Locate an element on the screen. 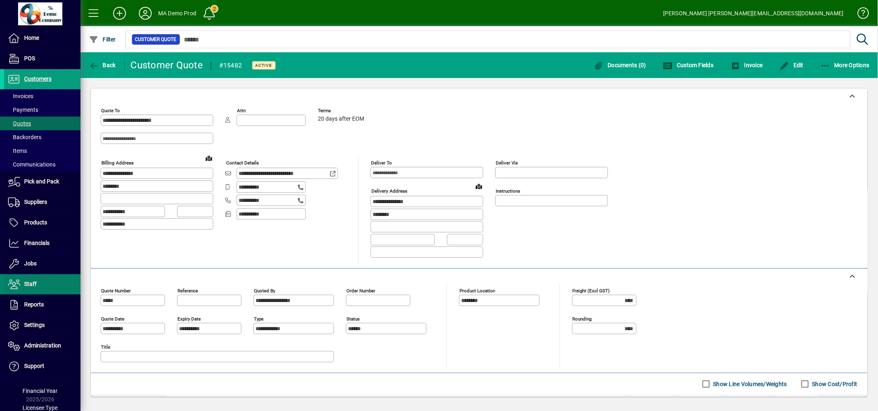 The width and height of the screenshot is (878, 411). mat-label: Deliver To is located at coordinates (382, 163).